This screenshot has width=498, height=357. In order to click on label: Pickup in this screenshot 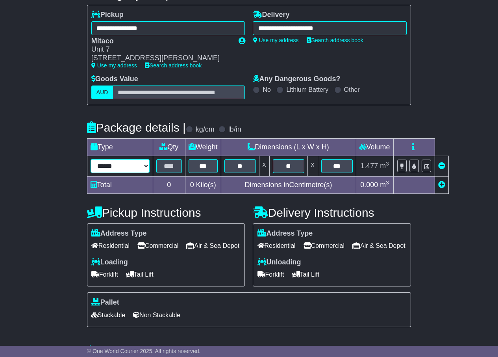, I will do `click(107, 15)`.